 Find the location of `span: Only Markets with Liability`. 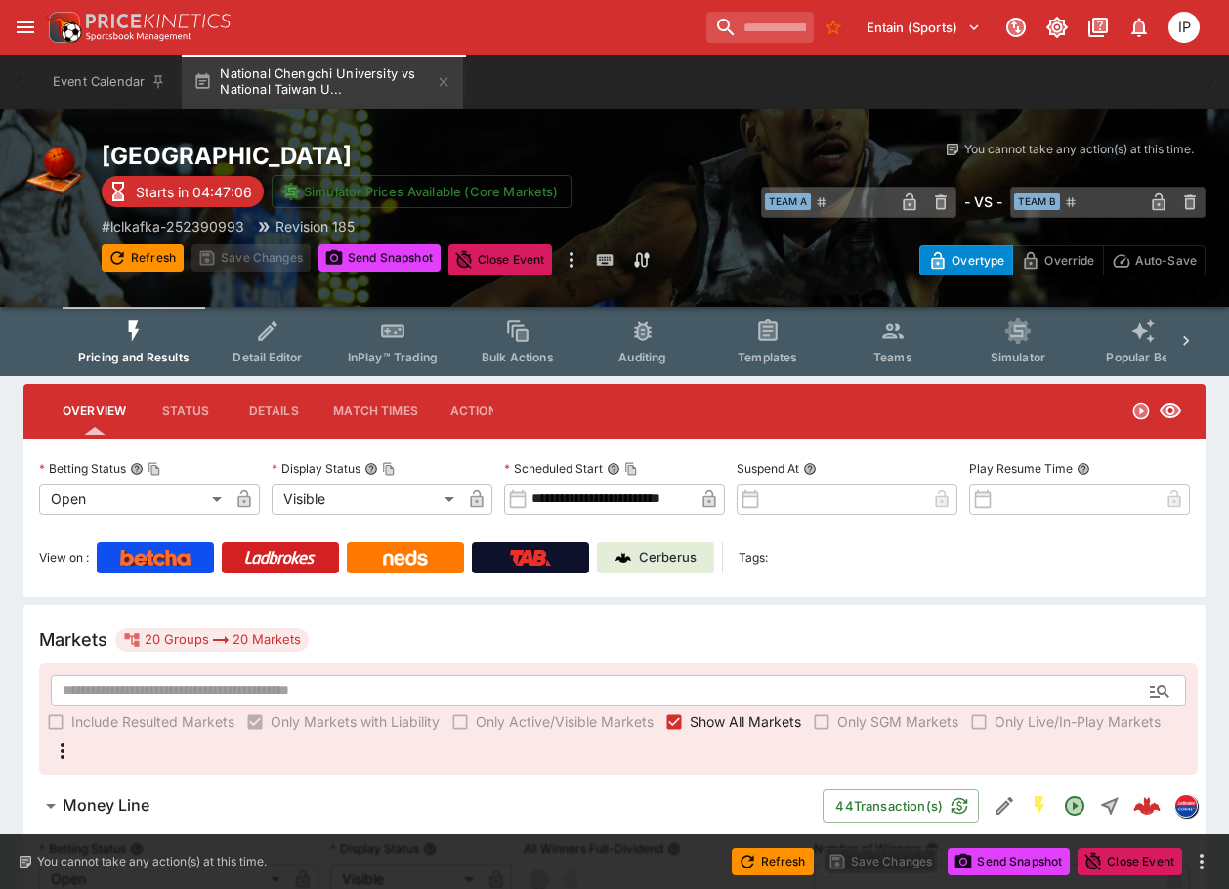

span: Only Markets with Liability is located at coordinates (355, 721).